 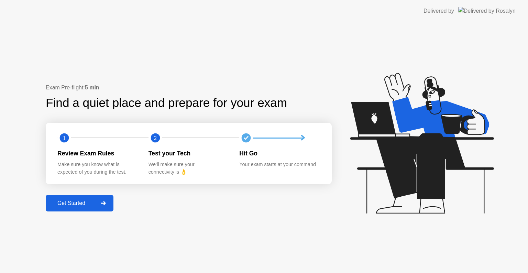 I want to click on div: Review Exam Rules, so click(x=97, y=153).